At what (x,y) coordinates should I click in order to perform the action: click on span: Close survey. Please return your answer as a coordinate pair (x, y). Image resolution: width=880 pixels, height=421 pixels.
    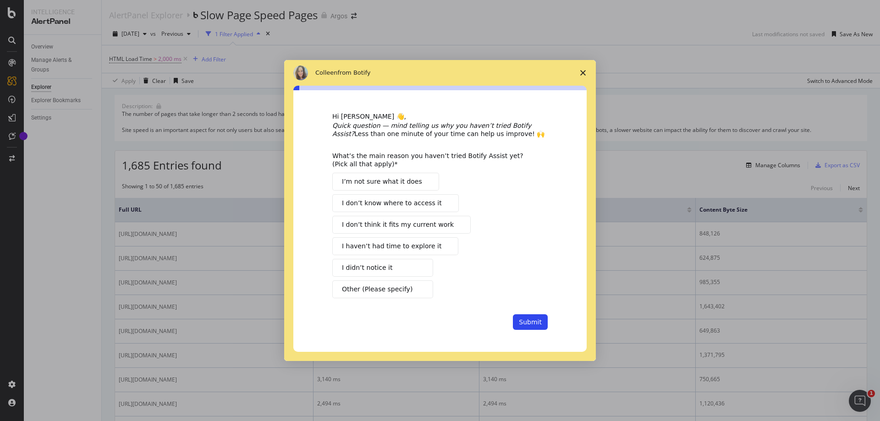
    Looking at the image, I should click on (583, 73).